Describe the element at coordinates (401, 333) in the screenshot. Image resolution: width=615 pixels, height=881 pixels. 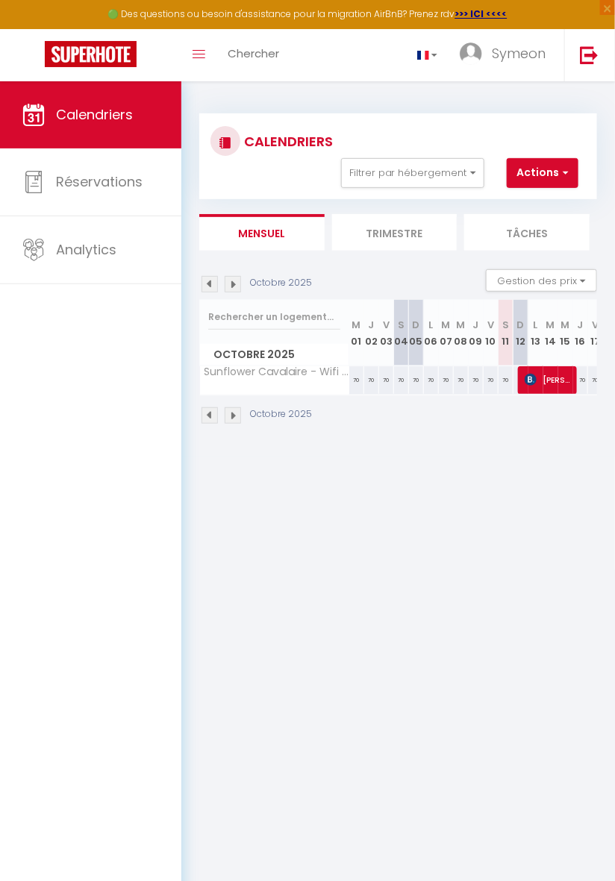
I see `th: 04` at that location.